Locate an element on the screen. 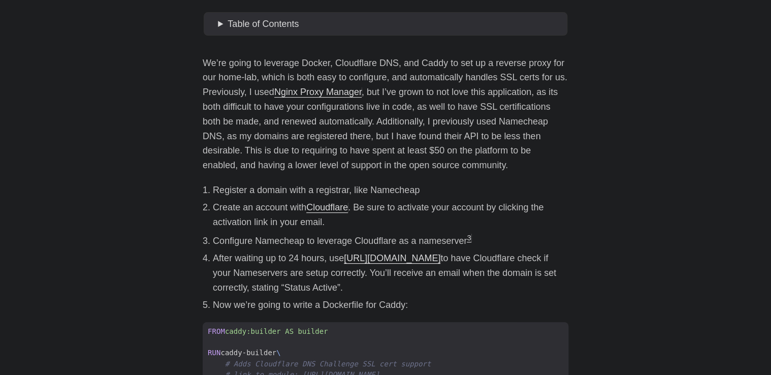 Image resolution: width=771 pixels, height=375 pixels. span: caddy:builder AS builder is located at coordinates (276, 331).